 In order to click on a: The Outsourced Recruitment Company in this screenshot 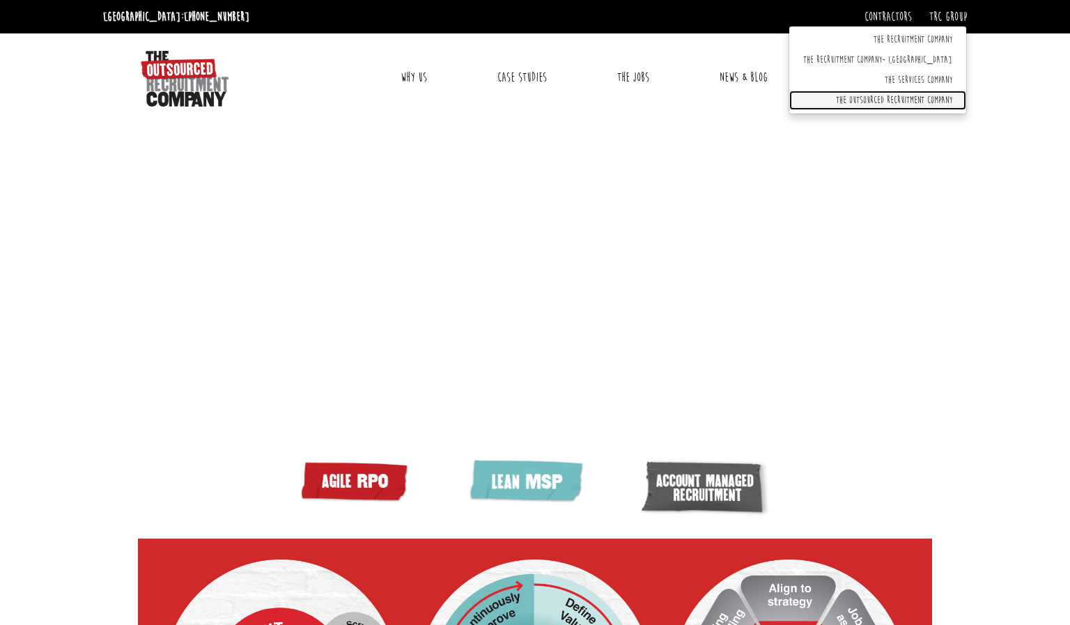, I will do `click(878, 100)`.